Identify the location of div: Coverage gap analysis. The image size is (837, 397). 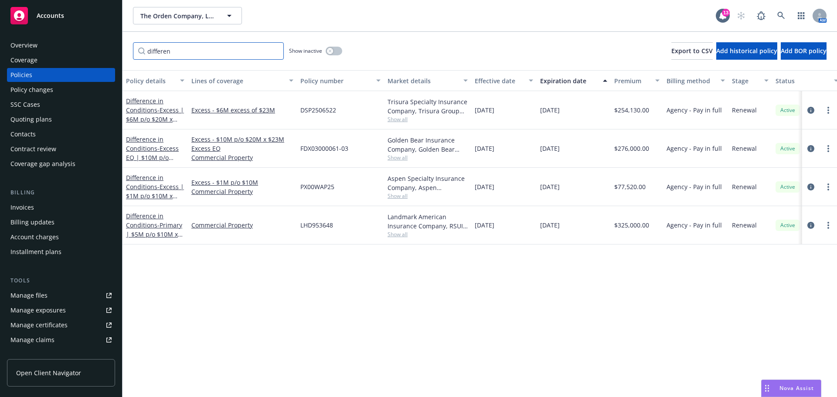
(43, 164).